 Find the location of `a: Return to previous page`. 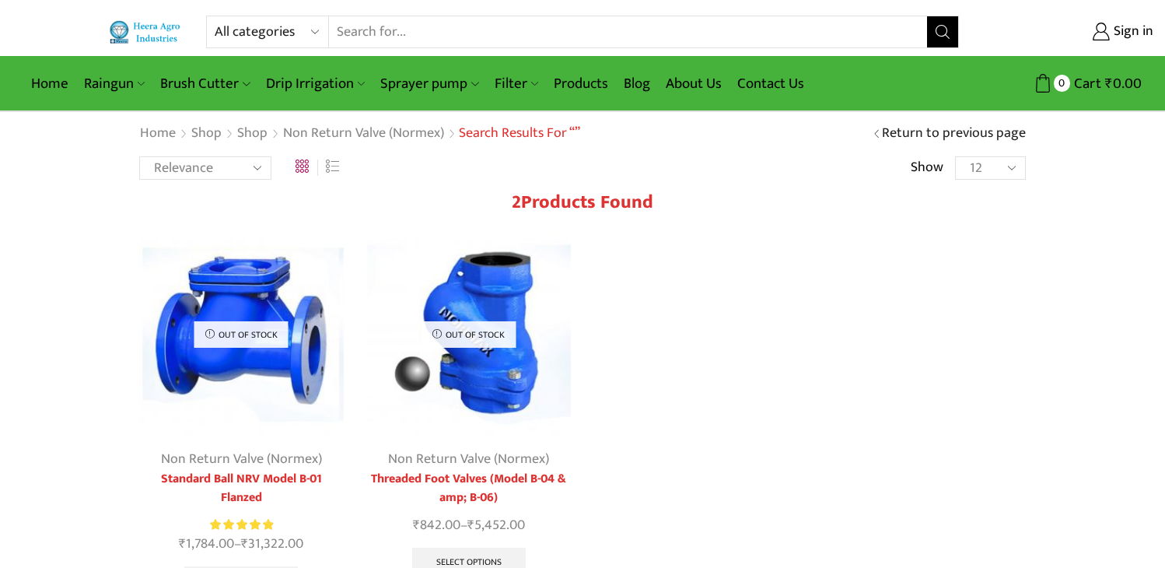

a: Return to previous page is located at coordinates (953, 134).